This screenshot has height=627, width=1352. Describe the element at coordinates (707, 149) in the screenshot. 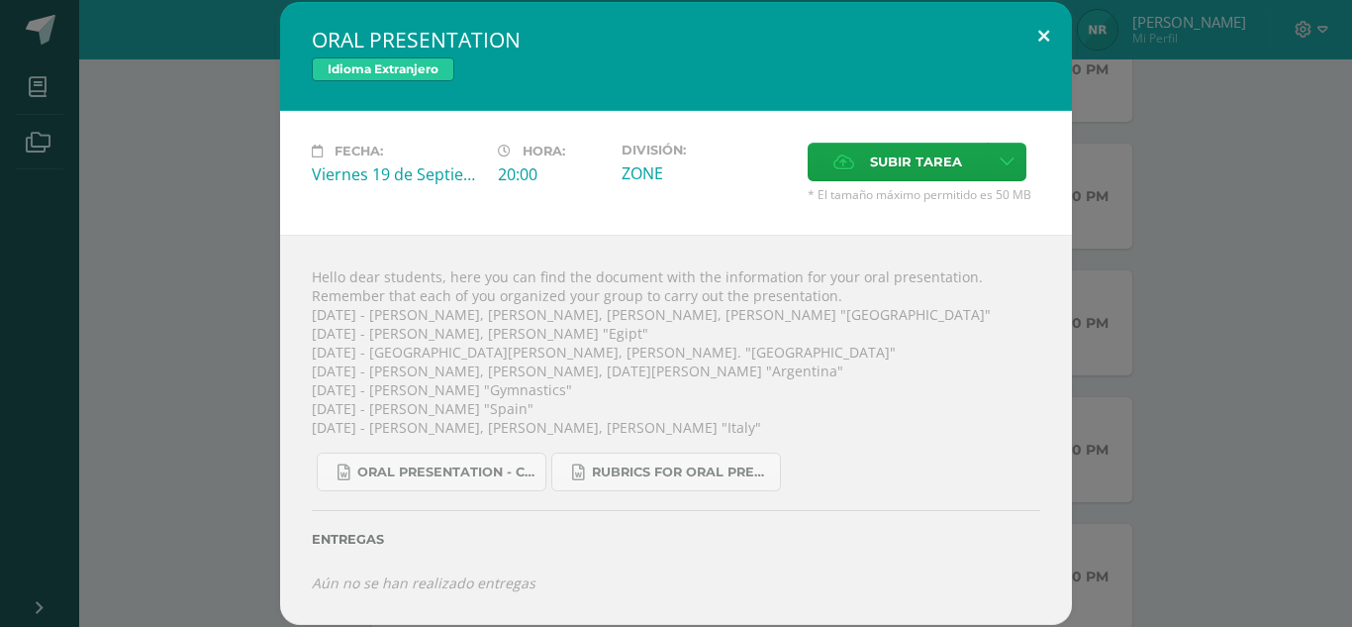

I see `label: División:` at that location.